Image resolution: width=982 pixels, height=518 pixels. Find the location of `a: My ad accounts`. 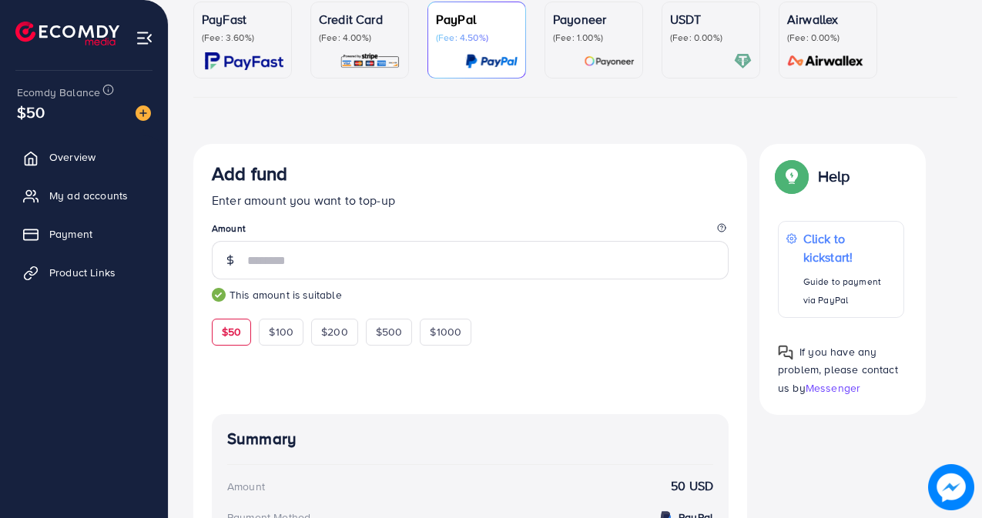

a: My ad accounts is located at coordinates (84, 196).